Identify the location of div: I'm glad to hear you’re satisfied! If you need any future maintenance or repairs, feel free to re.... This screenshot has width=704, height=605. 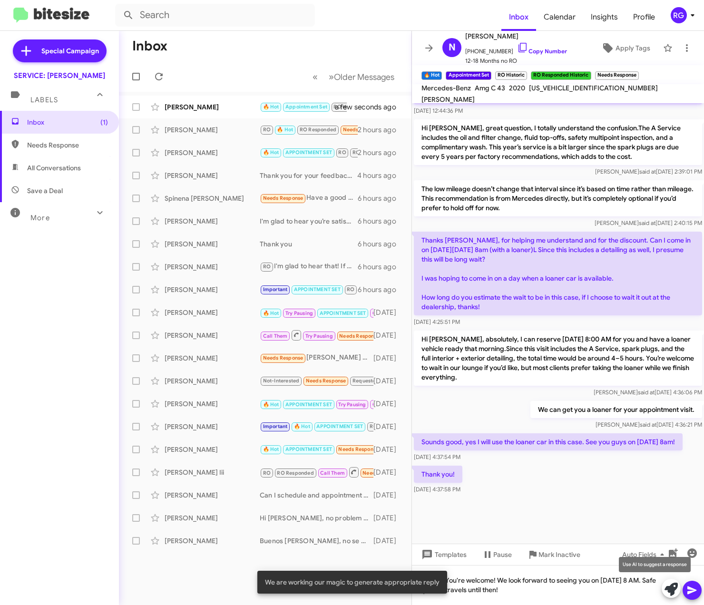
(309, 221).